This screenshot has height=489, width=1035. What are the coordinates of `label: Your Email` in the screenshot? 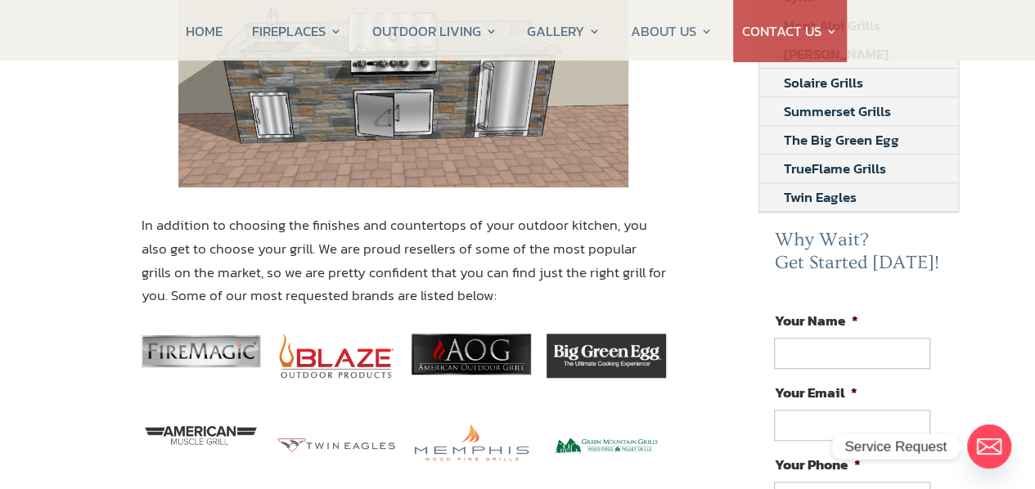 It's located at (815, 393).